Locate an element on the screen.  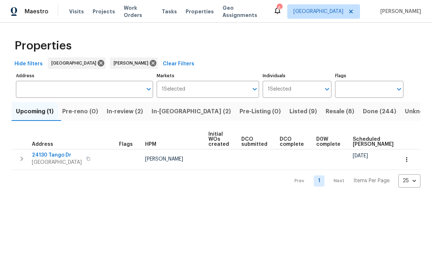
span: Initial WOs created is located at coordinates (218, 140).